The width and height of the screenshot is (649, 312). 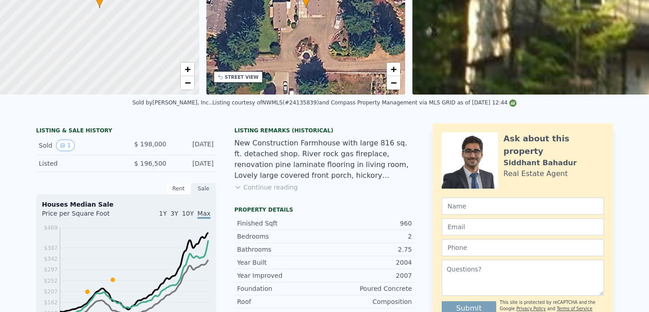 What do you see at coordinates (174, 214) in the screenshot?
I see `span: 3Y` at bounding box center [174, 214].